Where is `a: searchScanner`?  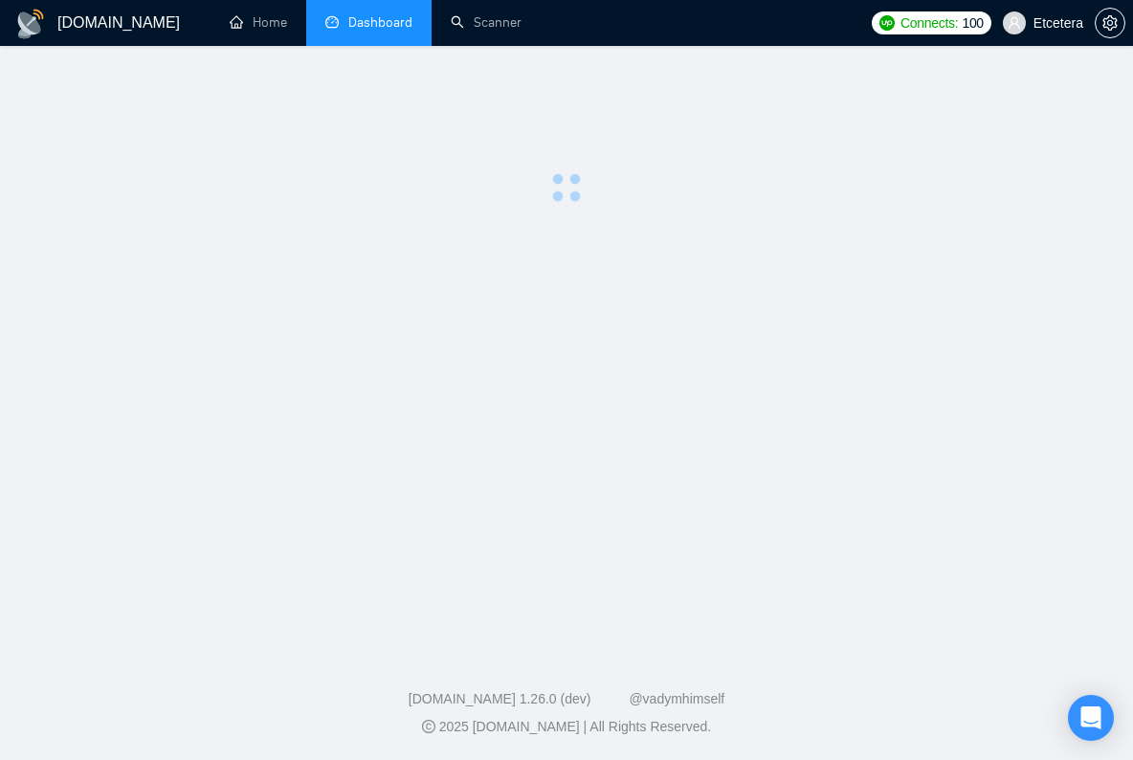
a: searchScanner is located at coordinates (486, 22).